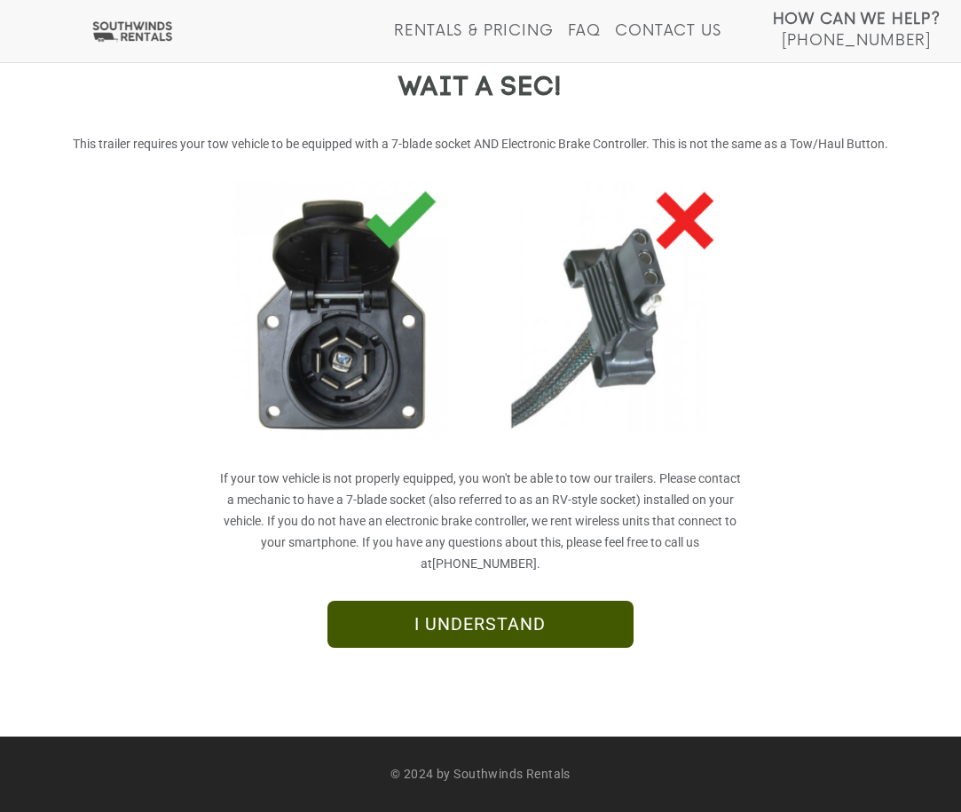 The height and width of the screenshot is (812, 961). What do you see at coordinates (481, 144) in the screenshot?
I see `p: This trailer requires your tow vehicle to be equipped with a 7-blade socket AND Electronic Brake ...` at bounding box center [481, 144].